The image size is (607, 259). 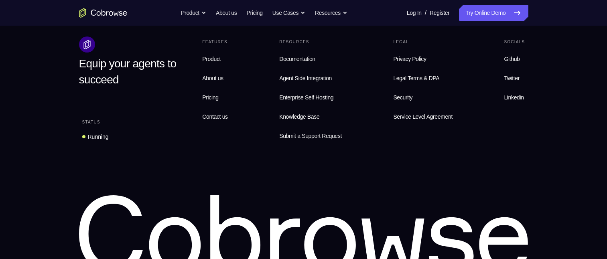 I want to click on span: Linkedin, so click(x=514, y=98).